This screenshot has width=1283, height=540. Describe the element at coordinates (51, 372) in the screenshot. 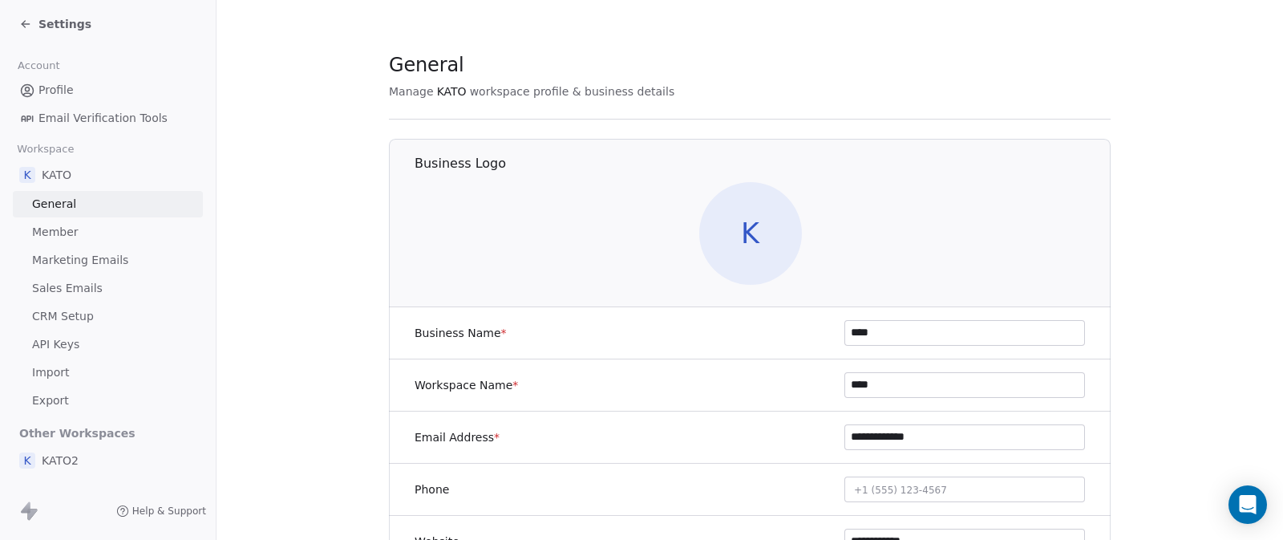

I see `span: Import` at that location.